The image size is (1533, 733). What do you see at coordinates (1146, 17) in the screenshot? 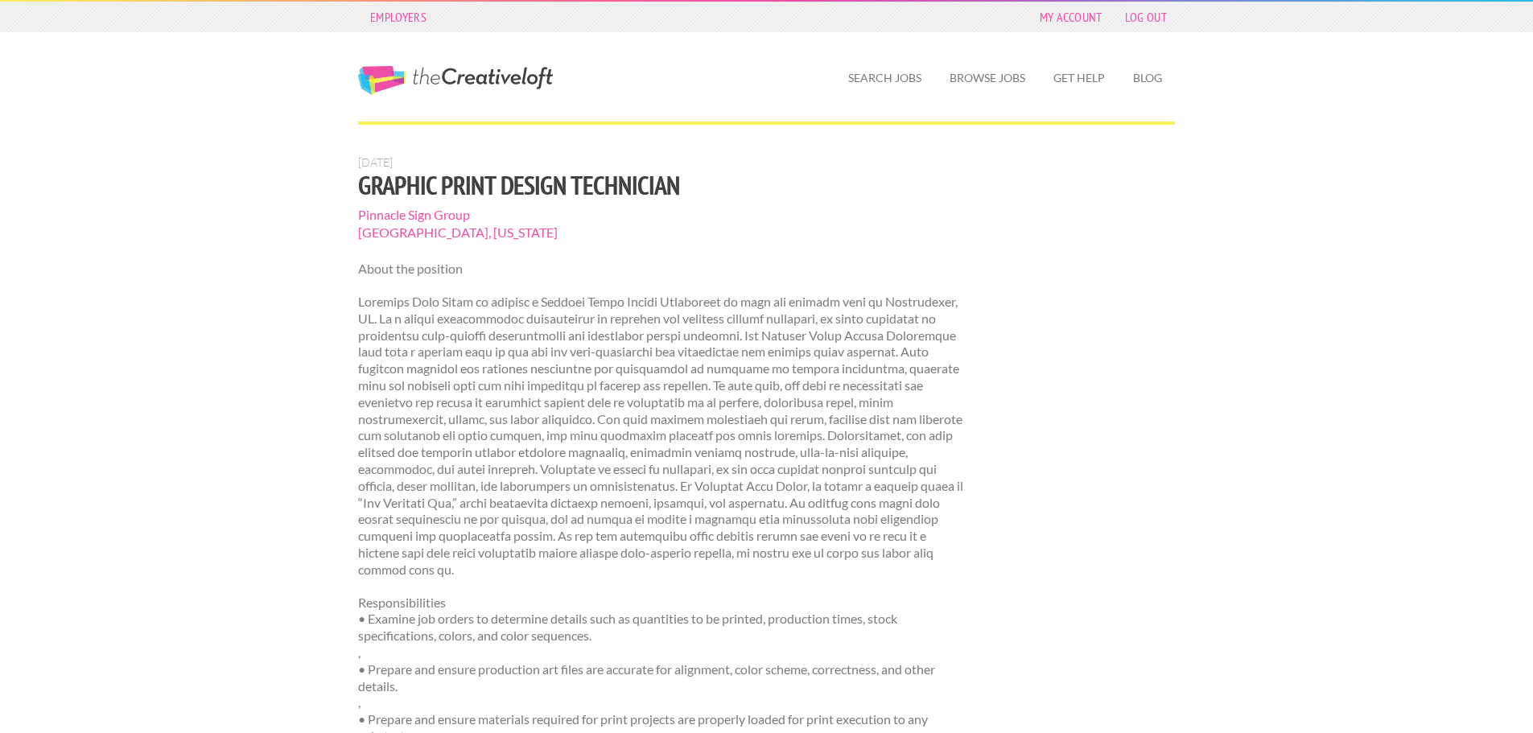
I see `a: Log Out` at bounding box center [1146, 17].